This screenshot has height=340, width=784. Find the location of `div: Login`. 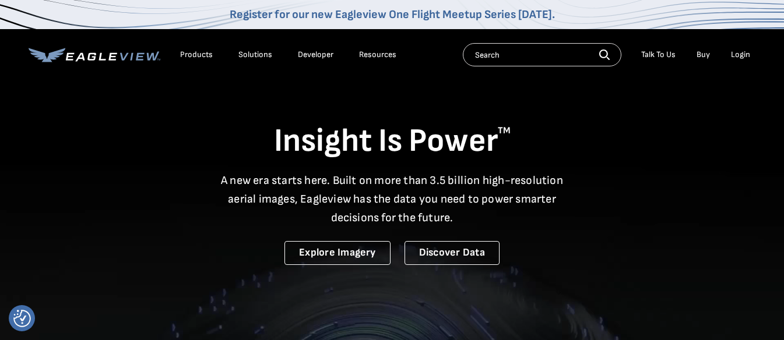

div: Login is located at coordinates (740, 55).